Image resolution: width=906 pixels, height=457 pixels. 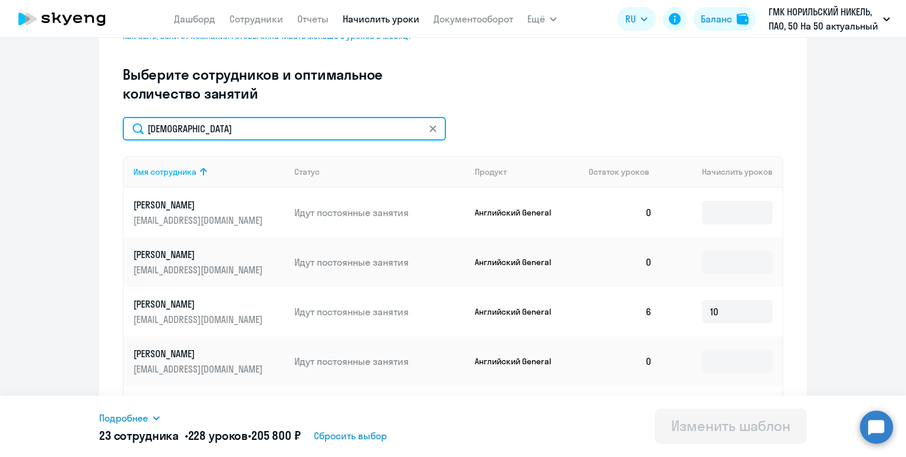 What do you see at coordinates (619, 172) in the screenshot?
I see `span: Остаток уроков` at bounding box center [619, 172].